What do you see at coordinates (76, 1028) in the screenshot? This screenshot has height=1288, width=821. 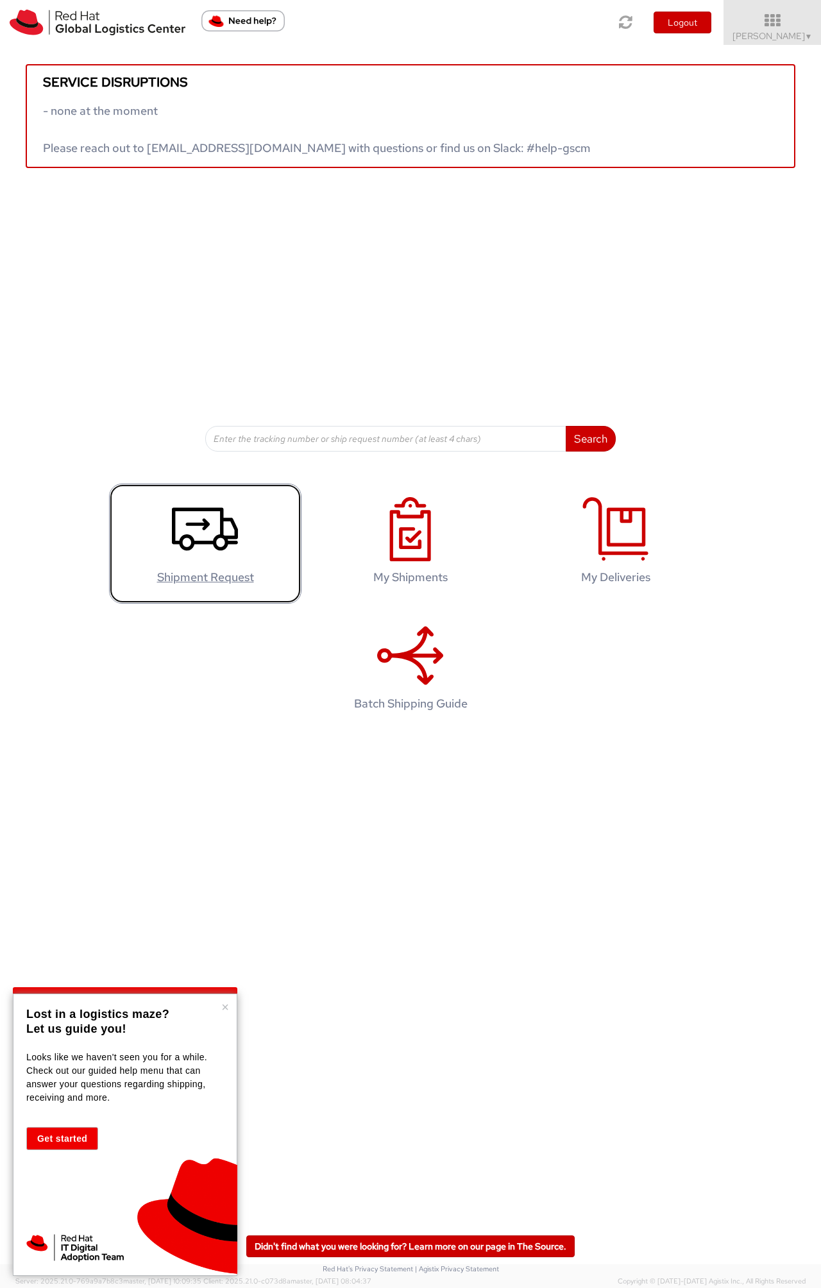 I see `strong: Let us guide you!` at bounding box center [76, 1028].